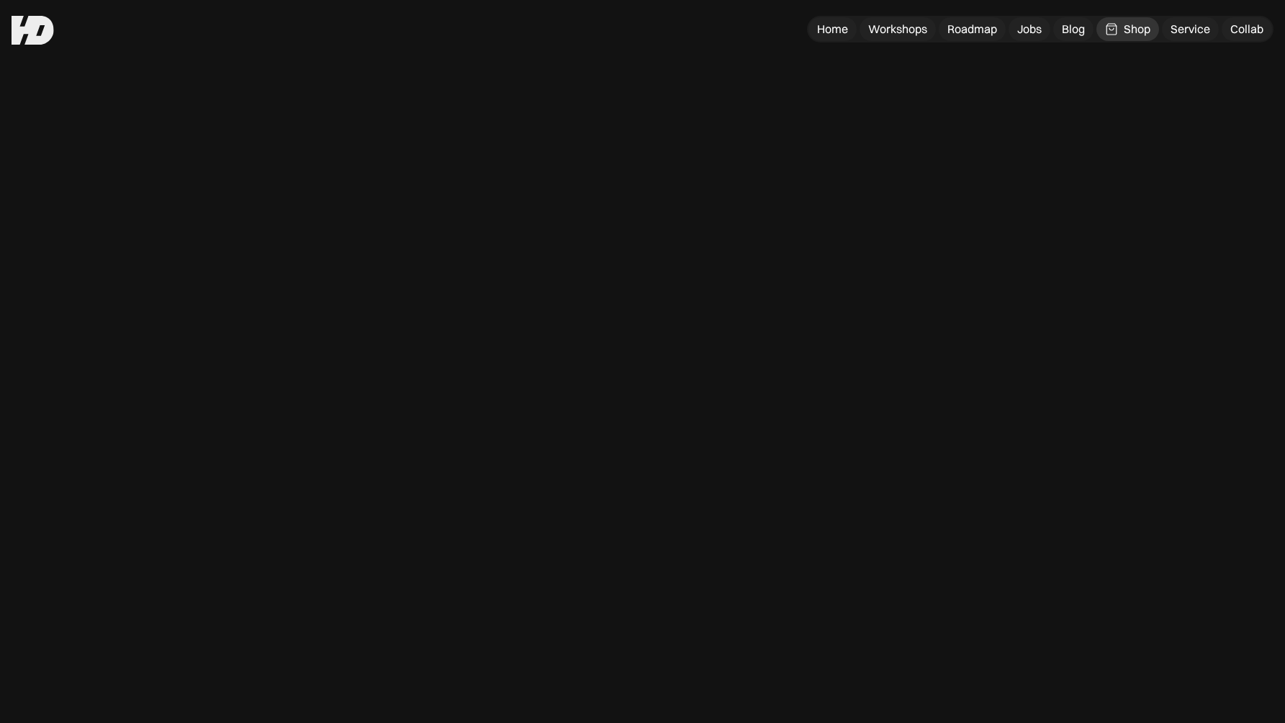 This screenshot has width=1285, height=723. What do you see at coordinates (1029, 29) in the screenshot?
I see `div: Jobs` at bounding box center [1029, 29].